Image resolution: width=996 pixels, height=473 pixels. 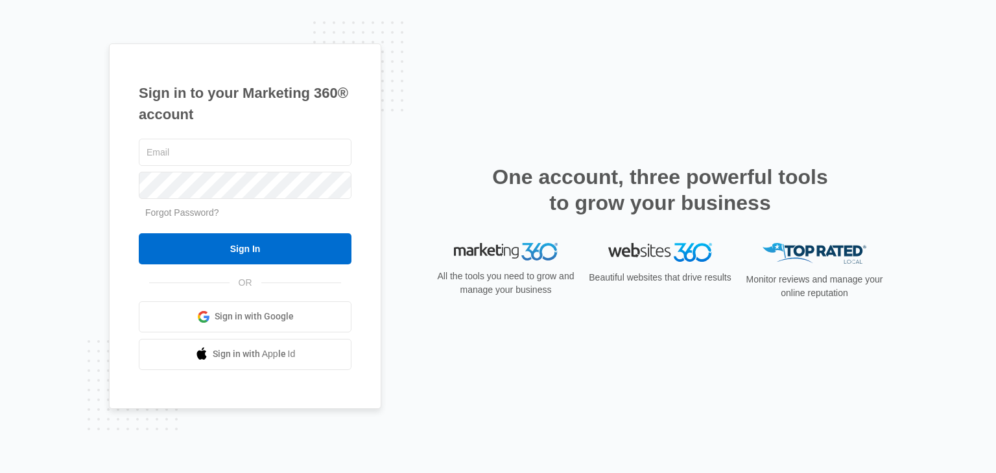 I want to click on a: Sign in with Google, so click(x=245, y=317).